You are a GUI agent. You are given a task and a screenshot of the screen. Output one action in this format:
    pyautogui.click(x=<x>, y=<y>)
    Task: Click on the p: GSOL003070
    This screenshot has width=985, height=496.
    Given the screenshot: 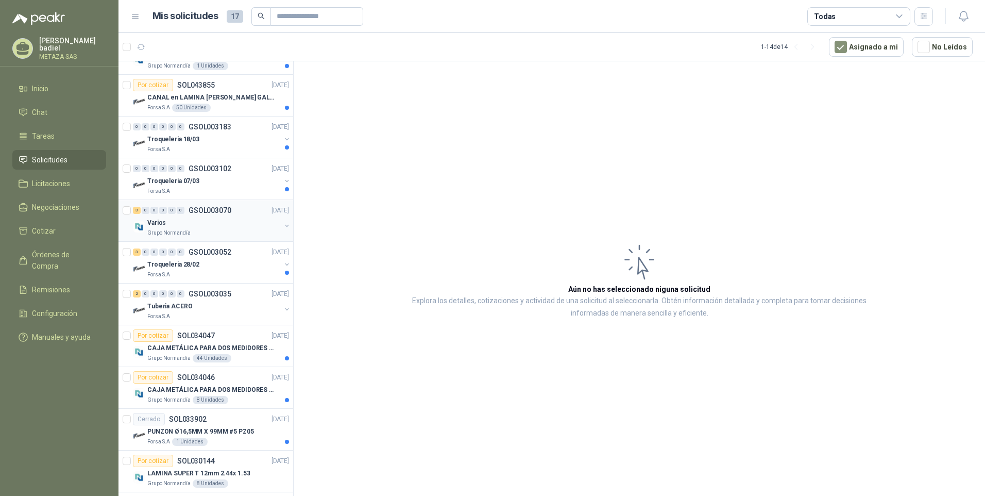 What is the action you would take?
    pyautogui.click(x=210, y=210)
    